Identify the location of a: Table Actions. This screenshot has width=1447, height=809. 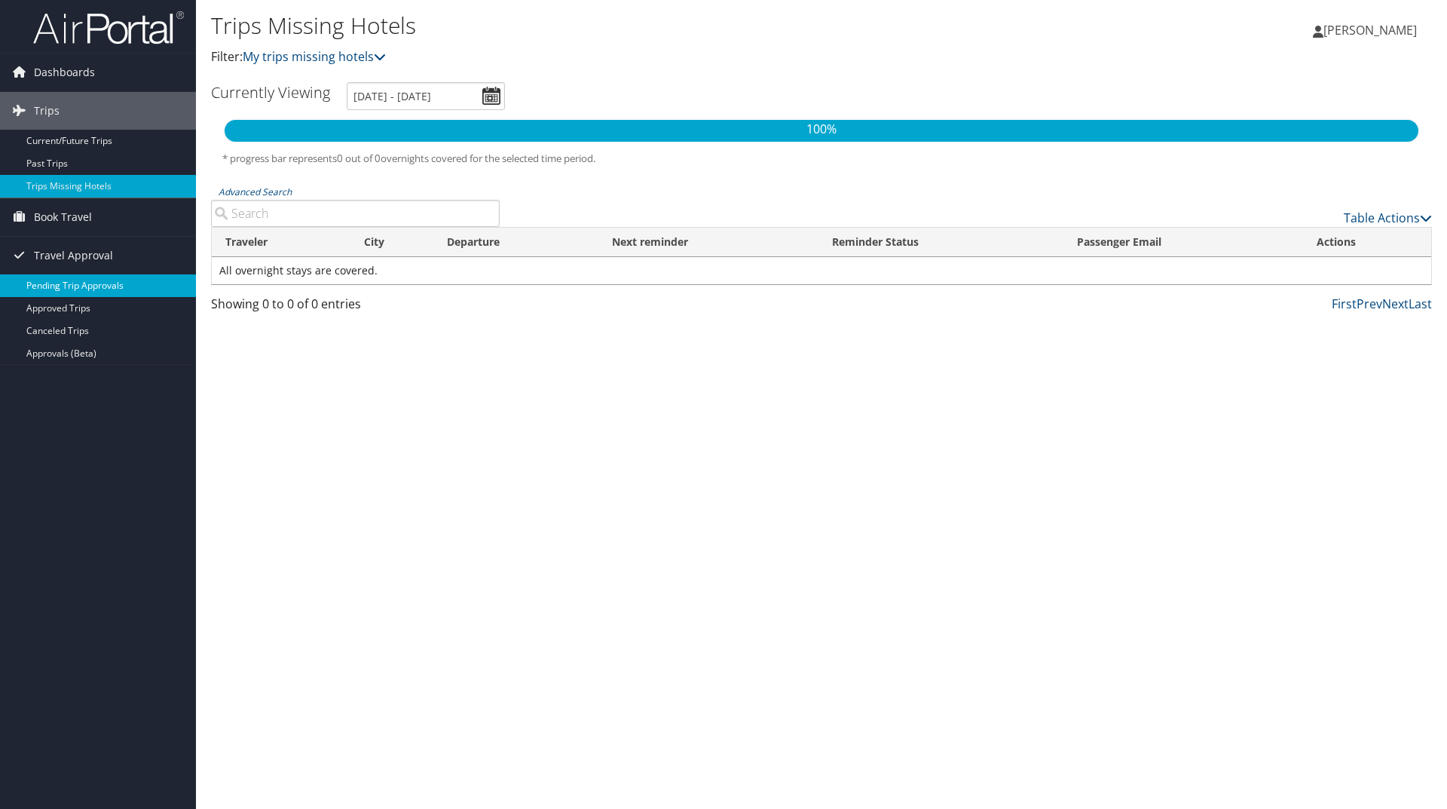
(1388, 218).